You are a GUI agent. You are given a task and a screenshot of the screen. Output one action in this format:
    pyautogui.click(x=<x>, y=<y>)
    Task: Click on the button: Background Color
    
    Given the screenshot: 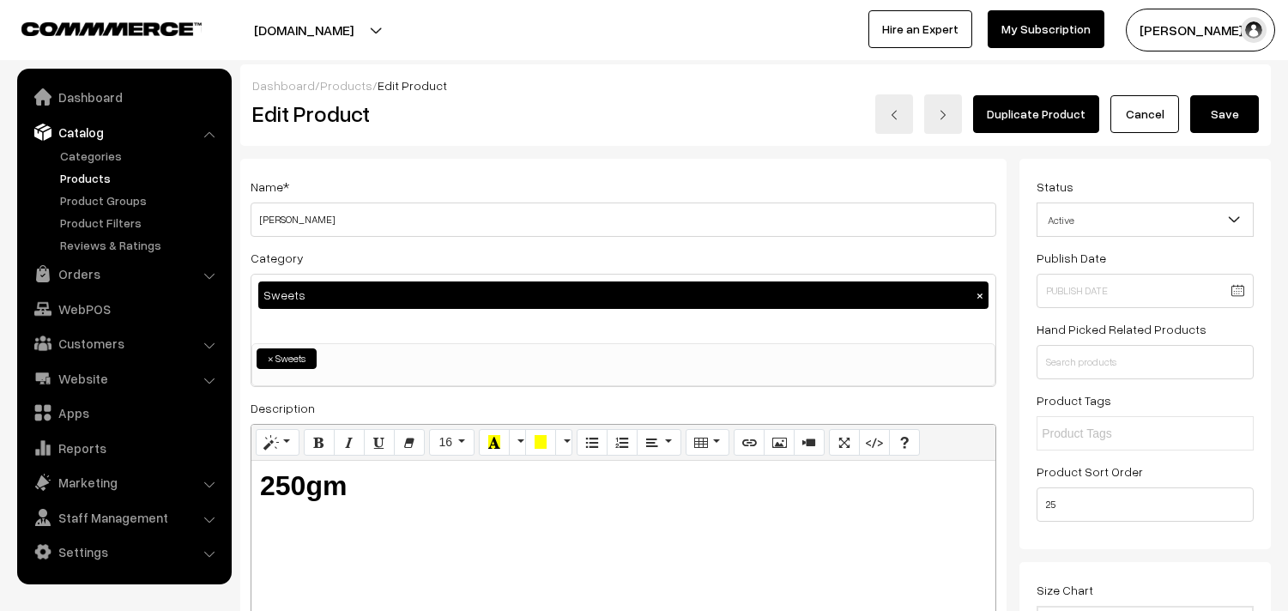 What is the action you would take?
    pyautogui.click(x=541, y=443)
    